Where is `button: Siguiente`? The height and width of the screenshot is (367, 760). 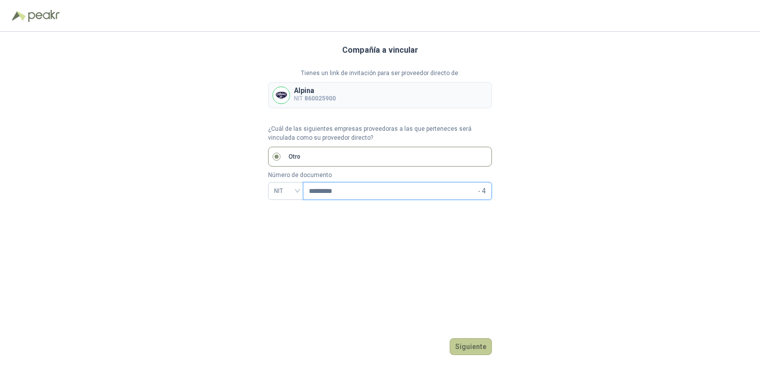 button: Siguiente is located at coordinates (471, 347).